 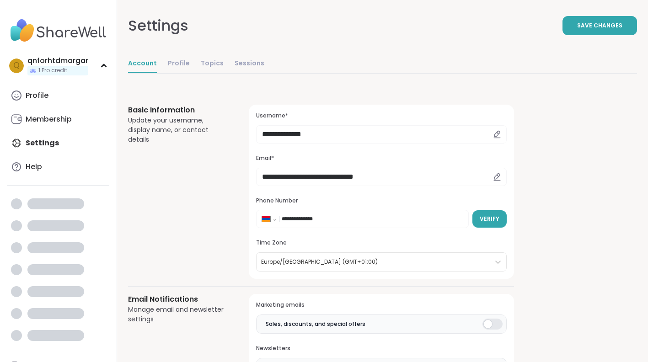 I want to click on span: Save Changes, so click(x=600, y=26).